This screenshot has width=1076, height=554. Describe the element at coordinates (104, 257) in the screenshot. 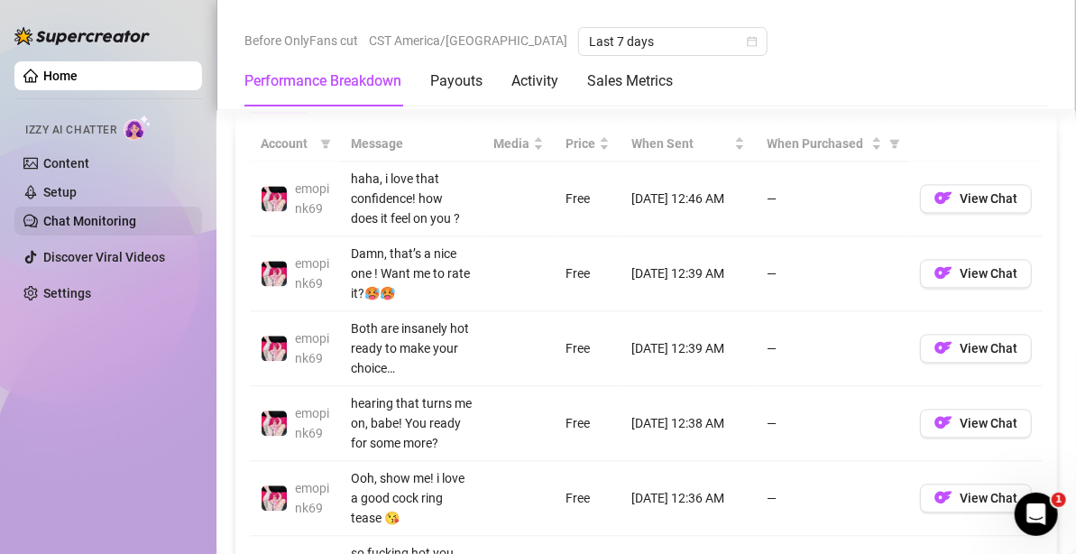

I see `a: Discover Viral Videos` at that location.